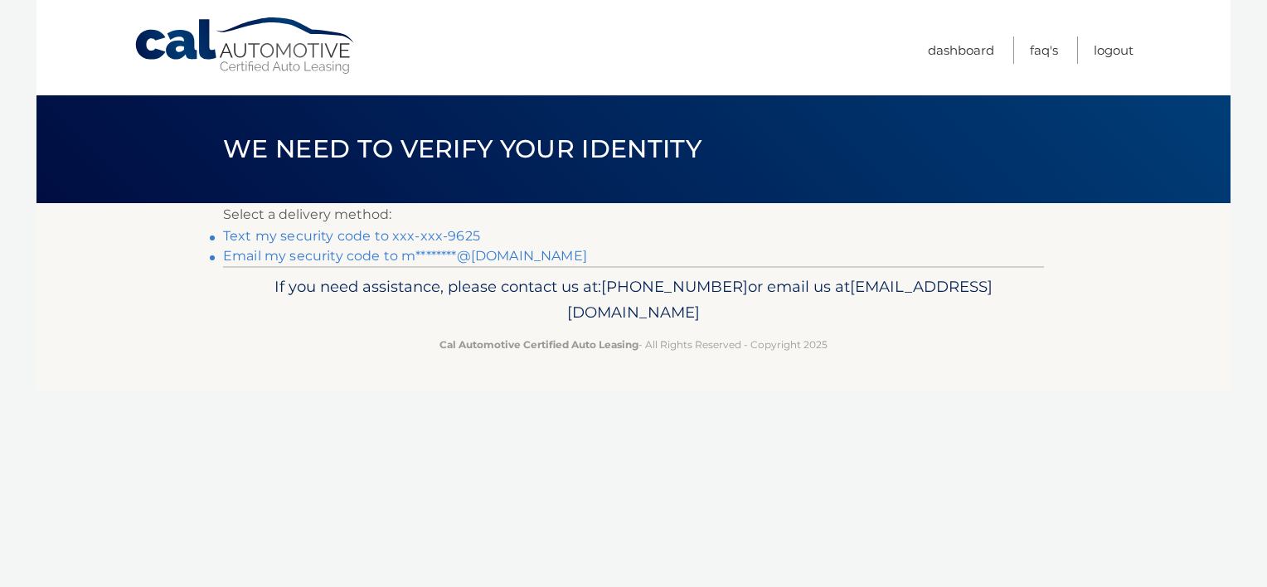 The width and height of the screenshot is (1267, 587). Describe the element at coordinates (352, 236) in the screenshot. I see `a: Text my security code to xxx-xxx-9625` at that location.